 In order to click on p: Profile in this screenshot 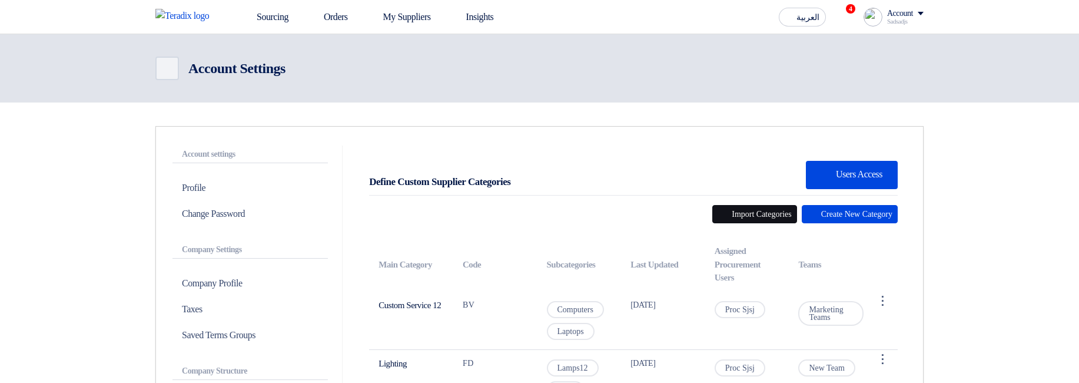, I will do `click(250, 188)`.